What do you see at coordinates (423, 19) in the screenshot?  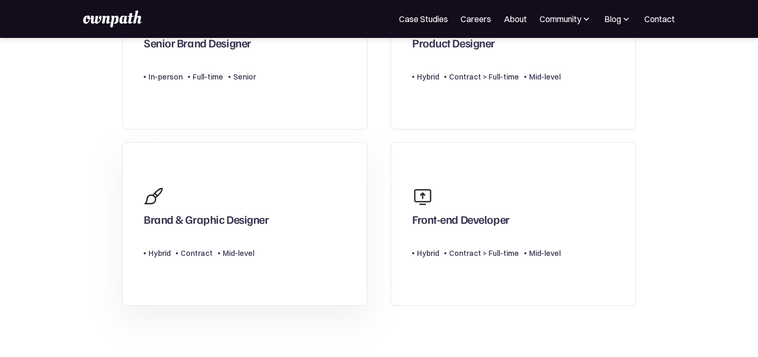 I see `a: Case Studies` at bounding box center [423, 19].